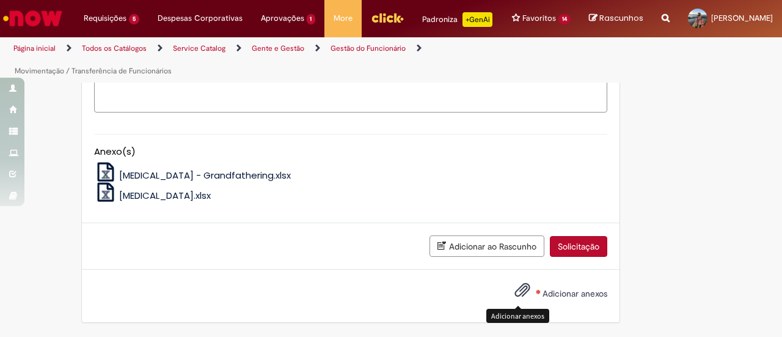 The width and height of the screenshot is (782, 337). What do you see at coordinates (282, 18) in the screenshot?
I see `span: Aprovações` at bounding box center [282, 18].